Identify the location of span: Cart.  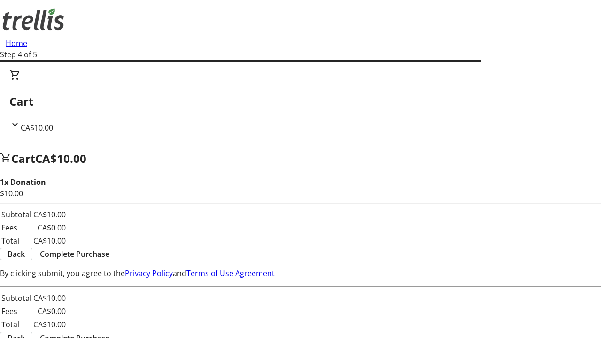
(23, 158).